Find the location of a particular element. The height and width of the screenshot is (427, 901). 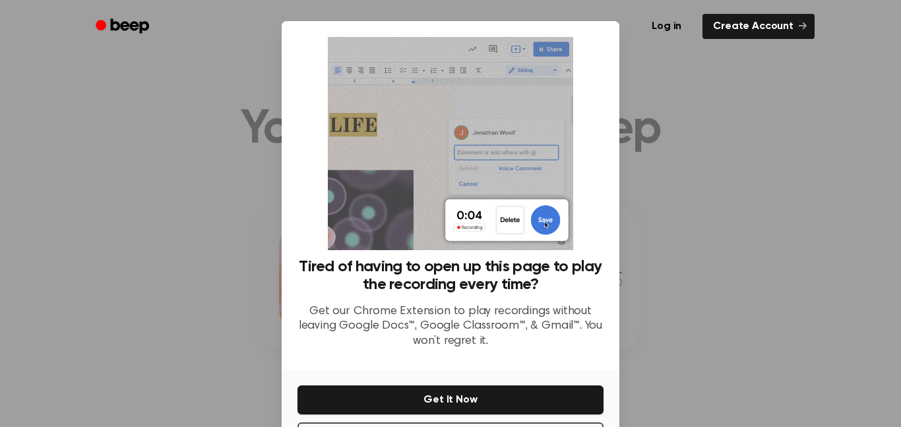

a: Create Account is located at coordinates (759, 26).